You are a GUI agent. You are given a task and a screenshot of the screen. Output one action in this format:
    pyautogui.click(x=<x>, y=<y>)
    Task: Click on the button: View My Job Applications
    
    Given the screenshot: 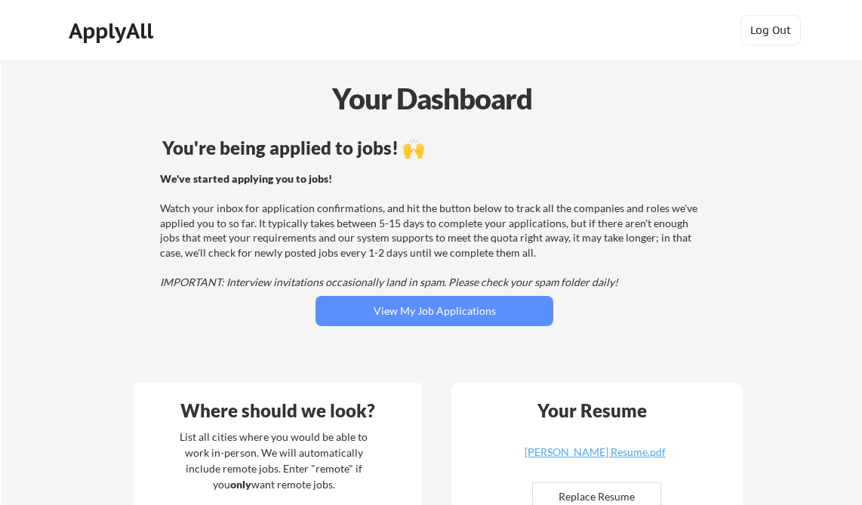 What is the action you would take?
    pyautogui.click(x=434, y=311)
    